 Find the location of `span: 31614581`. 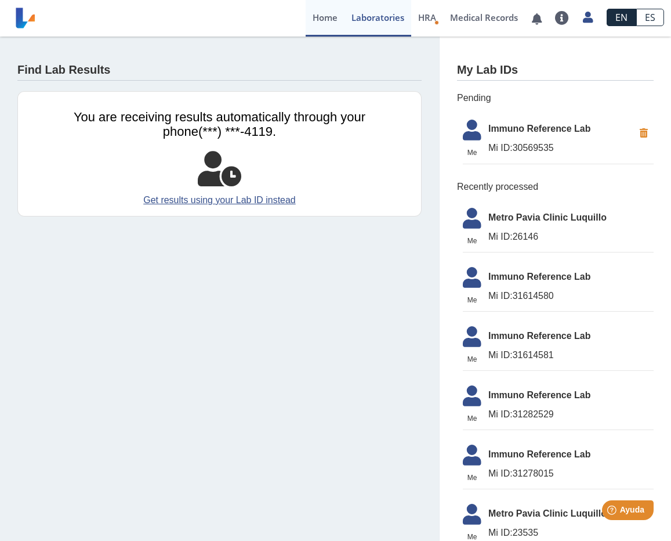

span: 31614581 is located at coordinates (571, 355).